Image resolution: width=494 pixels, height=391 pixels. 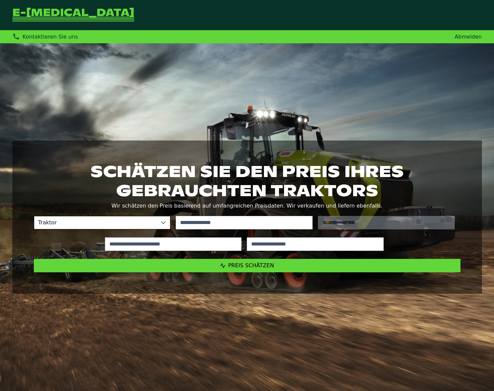 What do you see at coordinates (247, 206) in the screenshot?
I see `p: Wir schätzen den Preis basierend auf umfangreichen Preisdaten. Wir verkaufen und liefern ebenfalls.` at bounding box center [247, 206].